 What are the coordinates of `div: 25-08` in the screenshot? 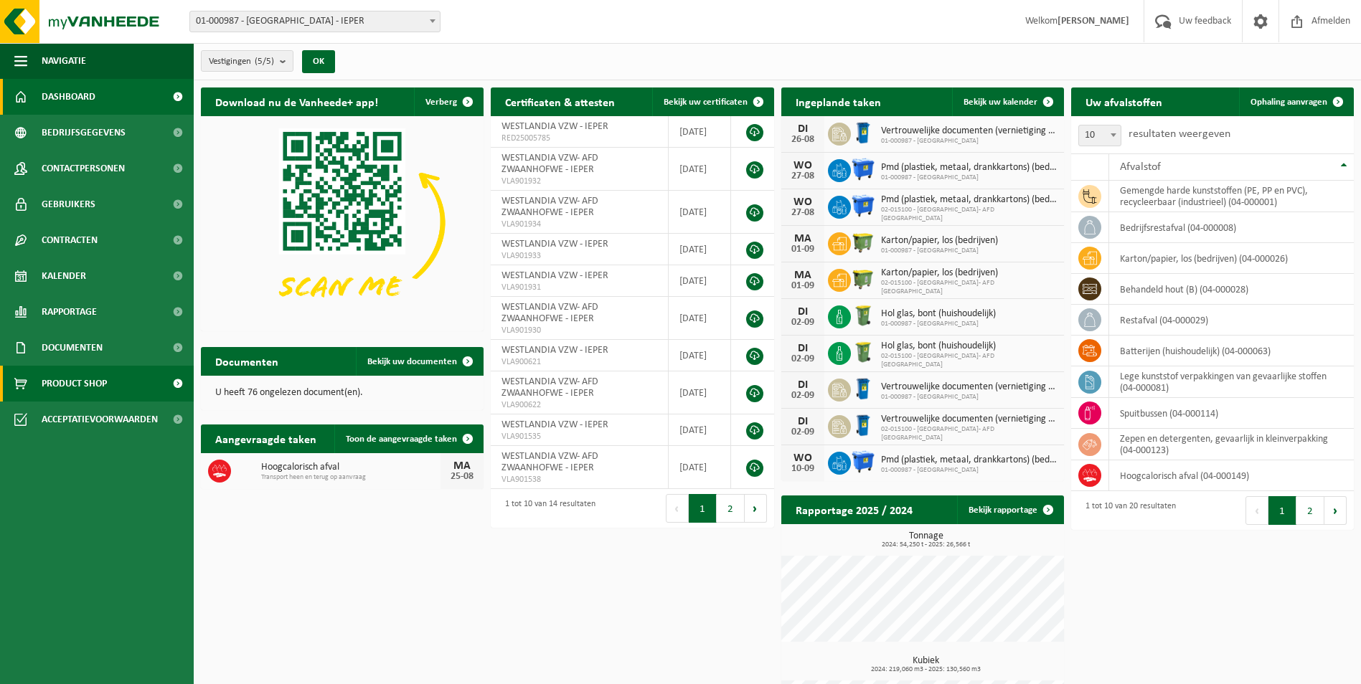 It's located at (462, 477).